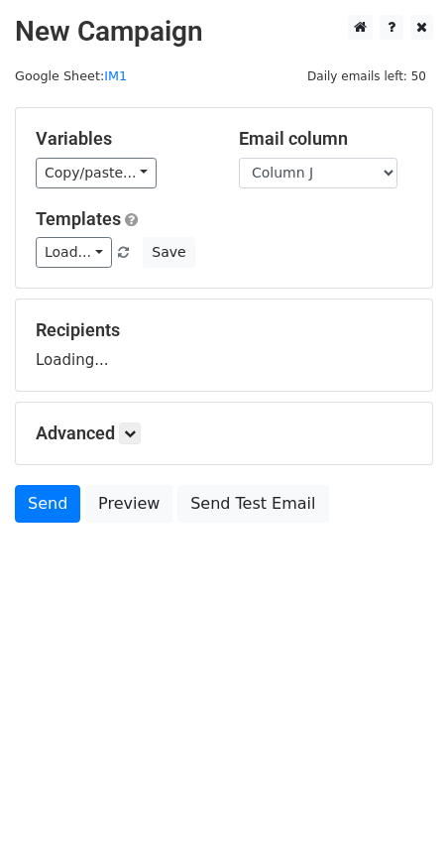  Describe the element at coordinates (73, 252) in the screenshot. I see `a: Load...` at that location.